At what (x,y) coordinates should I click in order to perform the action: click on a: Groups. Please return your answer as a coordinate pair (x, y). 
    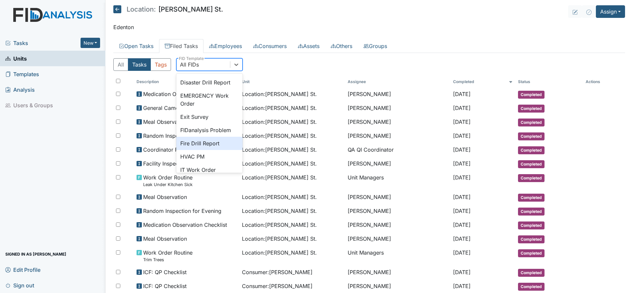
    Looking at the image, I should click on (375, 46).